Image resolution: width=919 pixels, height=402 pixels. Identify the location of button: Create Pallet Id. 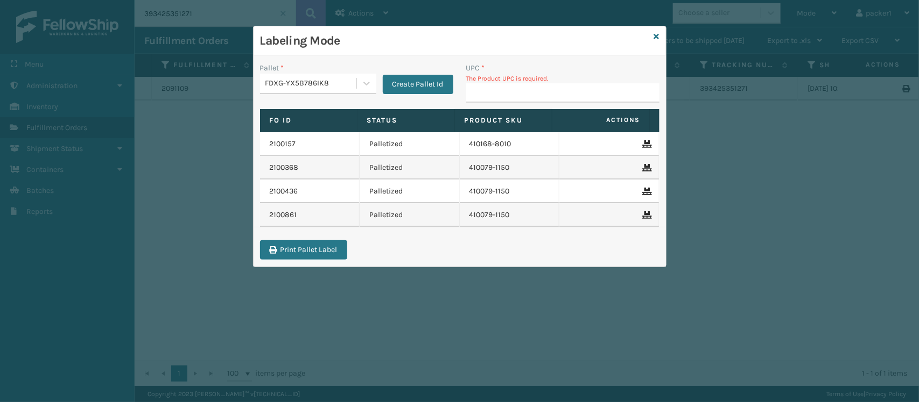
(418, 84).